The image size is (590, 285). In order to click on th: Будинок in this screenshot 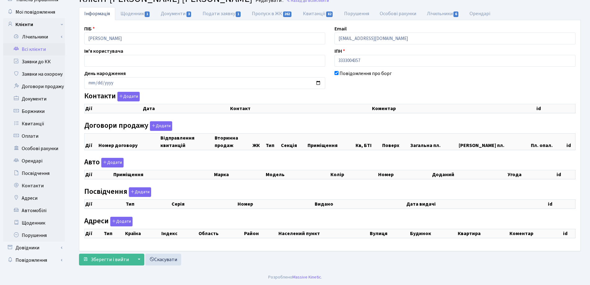, I will do `click(433, 233)`.